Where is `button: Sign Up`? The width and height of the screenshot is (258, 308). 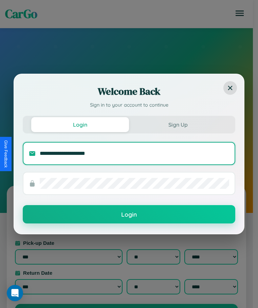
button: Sign Up is located at coordinates (178, 125).